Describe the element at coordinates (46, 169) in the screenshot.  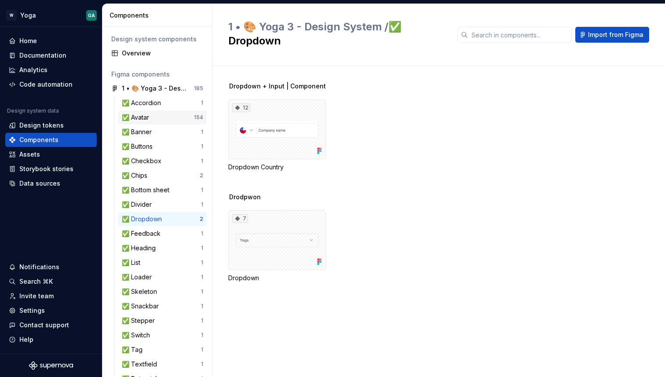
I see `div: Storybook stories` at that location.